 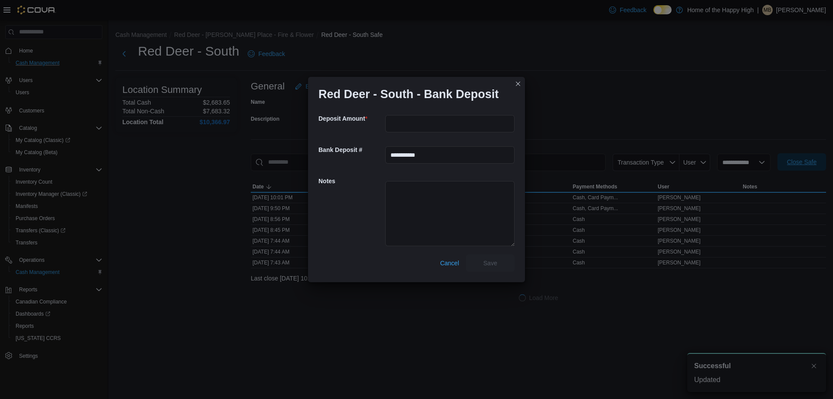 I want to click on button: Closes this modal window, so click(x=518, y=84).